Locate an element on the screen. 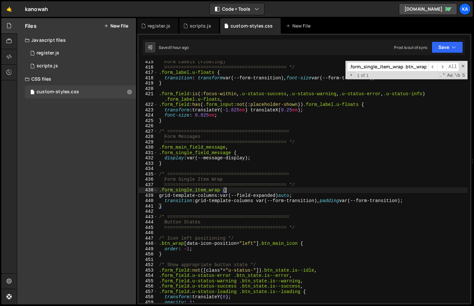  span: Alt-Enter is located at coordinates (452, 67).